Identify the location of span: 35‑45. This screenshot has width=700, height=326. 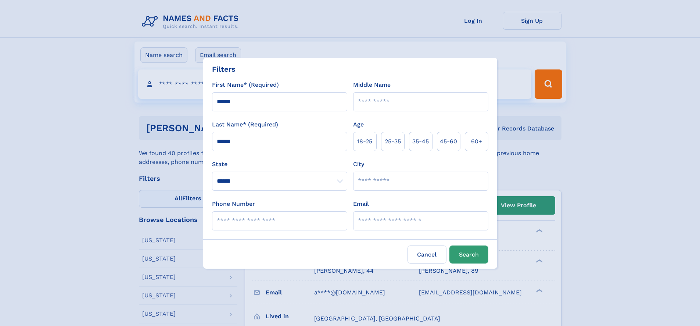
(421, 142).